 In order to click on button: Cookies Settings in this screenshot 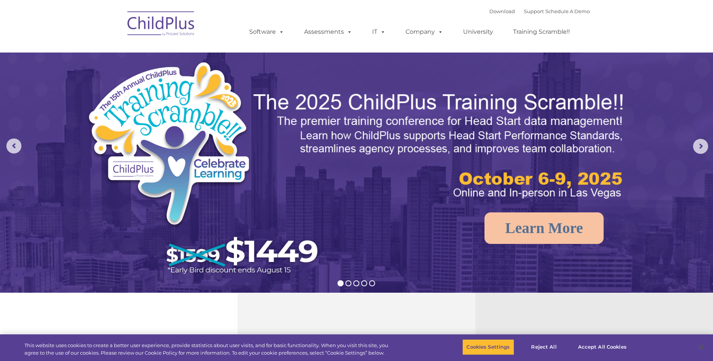, I will do `click(488, 348)`.